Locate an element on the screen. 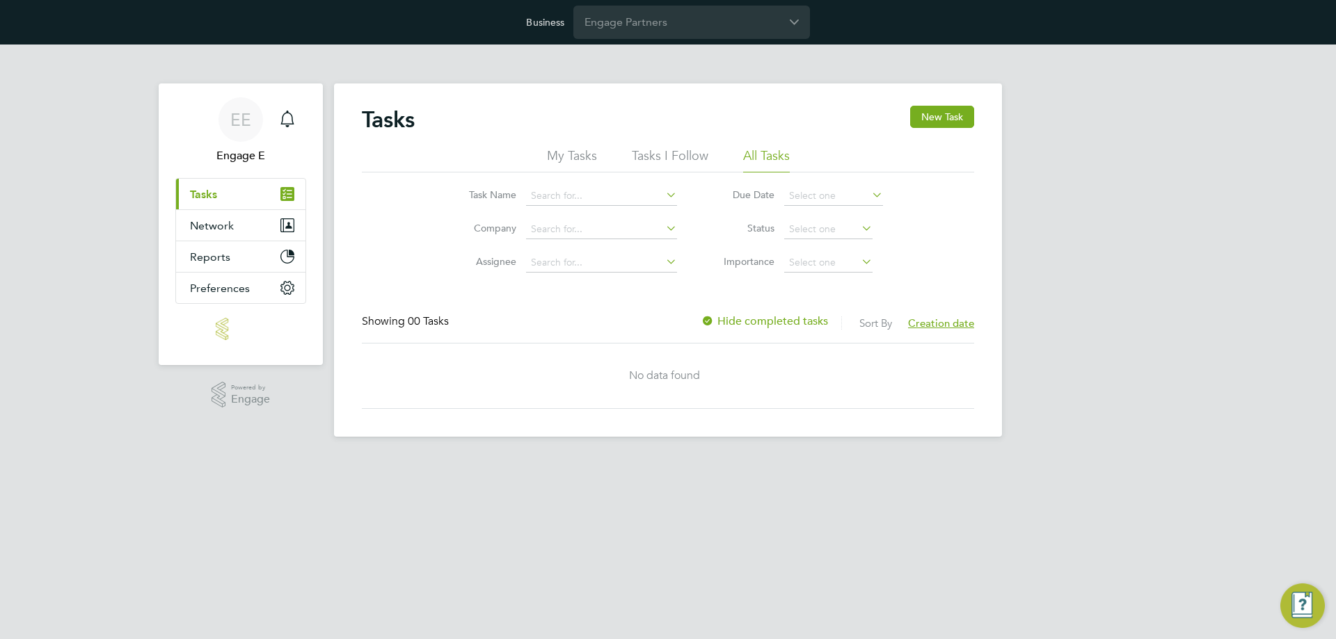  label: Task Name is located at coordinates (485, 195).